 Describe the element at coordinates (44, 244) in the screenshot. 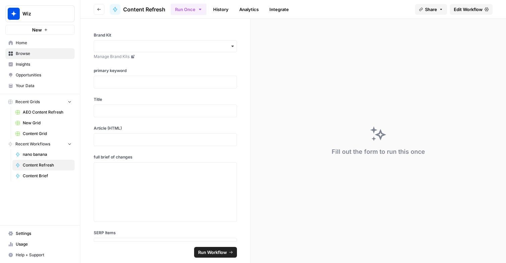

I see `span: Usage` at that location.